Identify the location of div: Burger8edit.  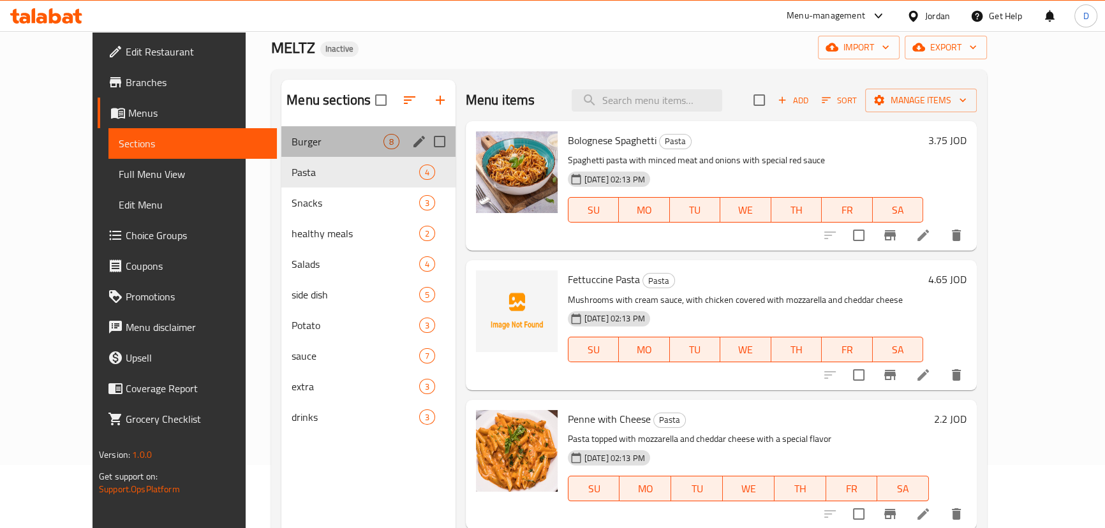
(368, 142).